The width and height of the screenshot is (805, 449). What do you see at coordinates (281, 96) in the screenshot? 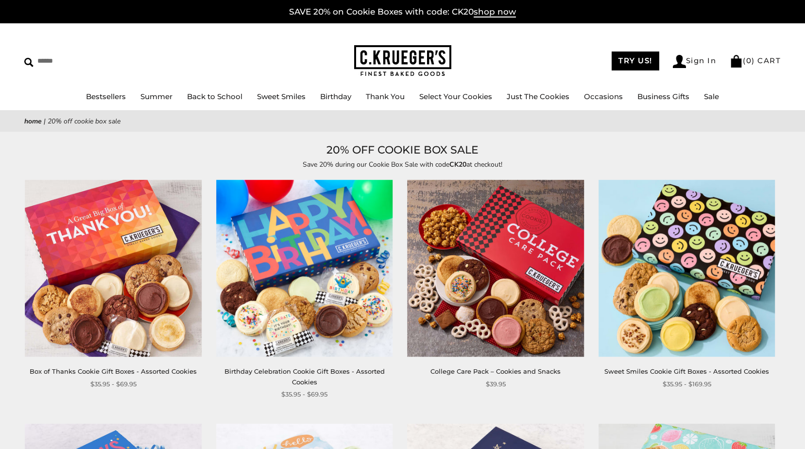
I see `a: Sweet Smiles` at bounding box center [281, 96].